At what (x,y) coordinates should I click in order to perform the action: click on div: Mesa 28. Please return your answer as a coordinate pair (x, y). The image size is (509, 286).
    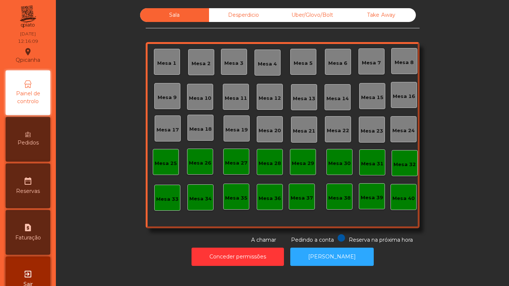
    Looking at the image, I should click on (270, 163).